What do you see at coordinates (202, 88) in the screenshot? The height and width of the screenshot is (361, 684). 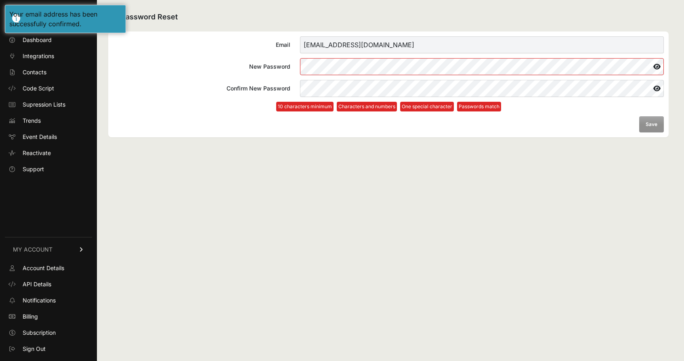 I see `div: Confirm New Password` at bounding box center [202, 88].